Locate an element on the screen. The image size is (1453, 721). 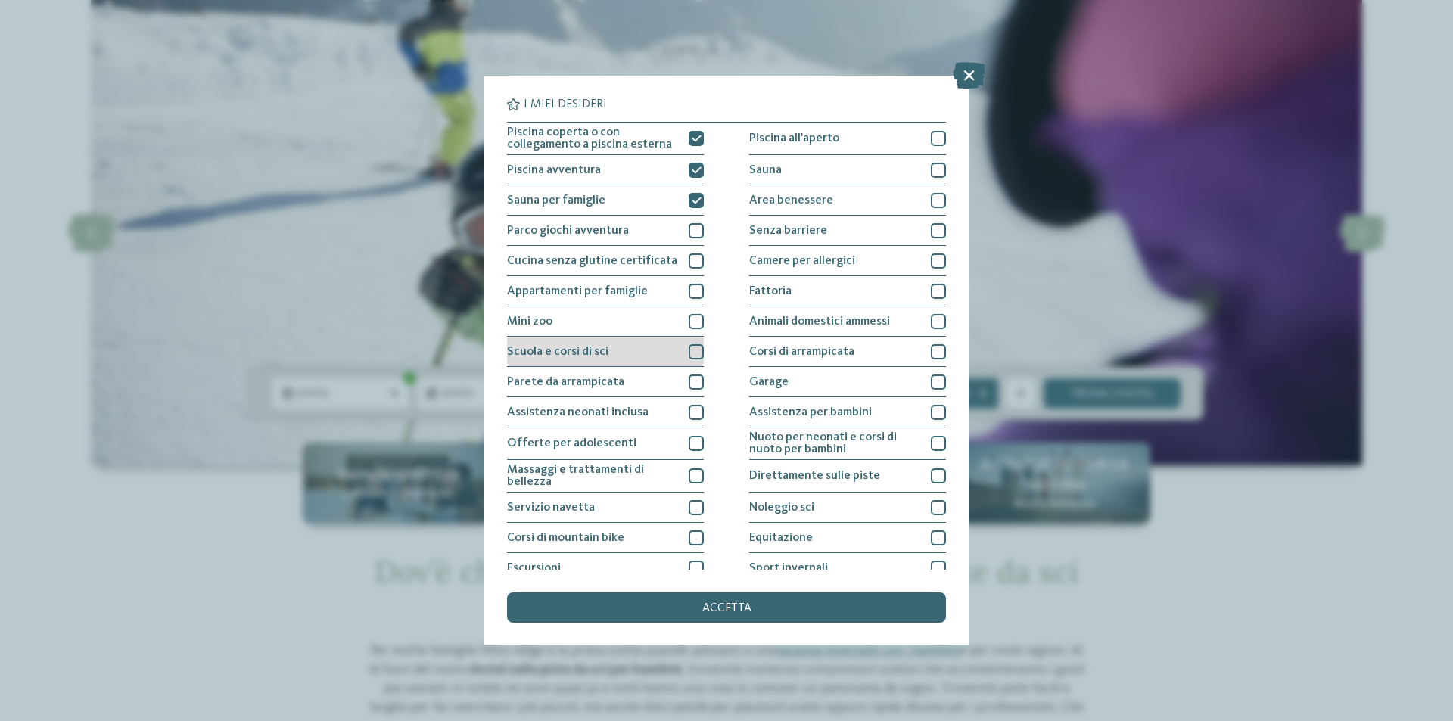
span: Equitazione is located at coordinates (781, 538).